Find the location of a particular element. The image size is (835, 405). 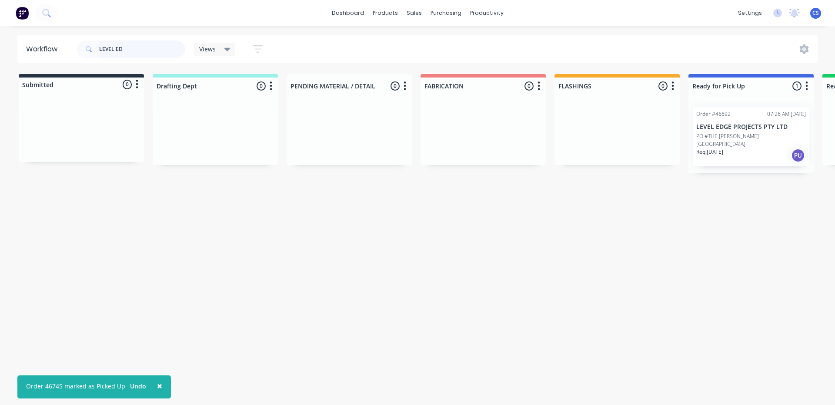

img: Factory is located at coordinates (22, 13).